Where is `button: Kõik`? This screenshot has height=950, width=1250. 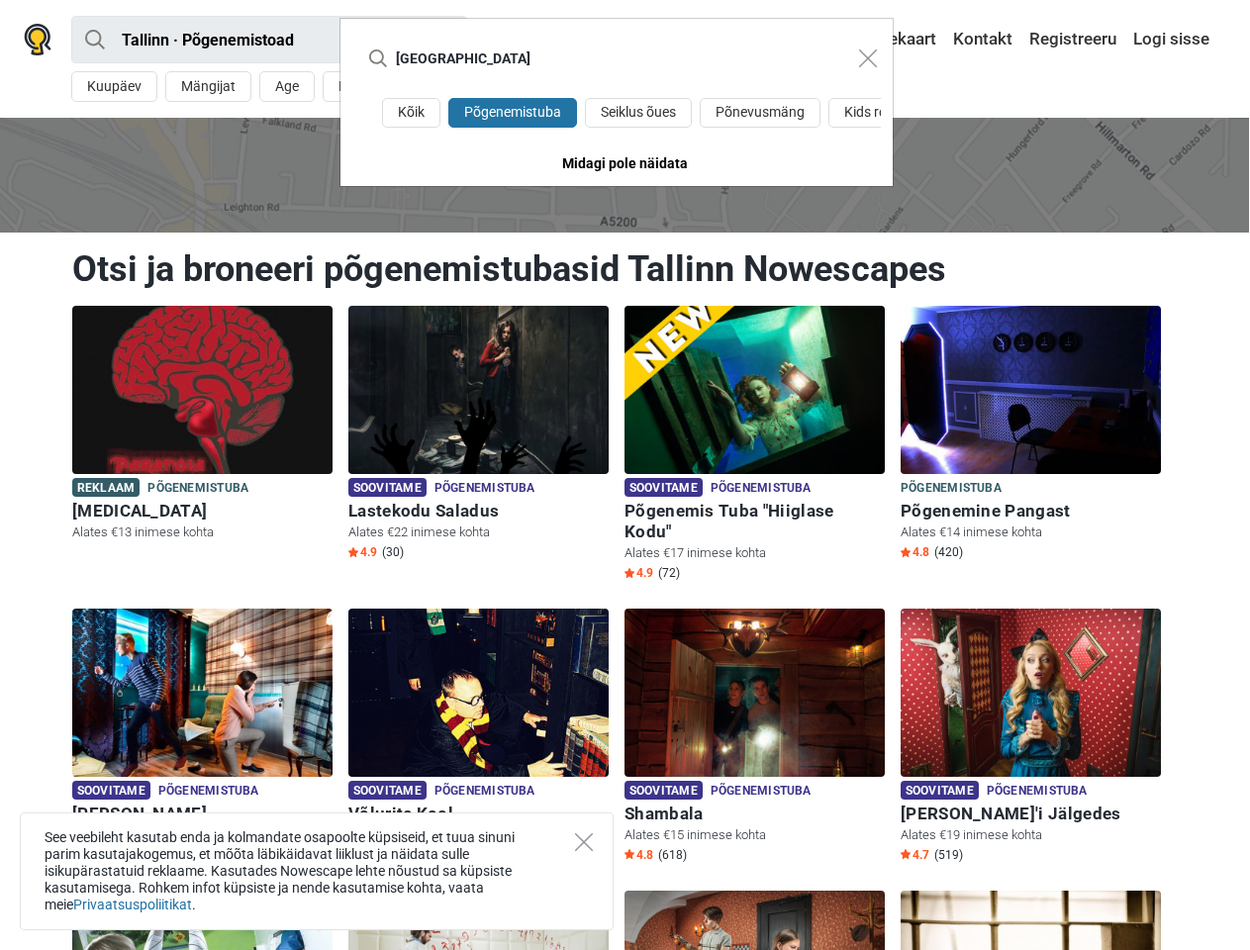 button: Kõik is located at coordinates (411, 113).